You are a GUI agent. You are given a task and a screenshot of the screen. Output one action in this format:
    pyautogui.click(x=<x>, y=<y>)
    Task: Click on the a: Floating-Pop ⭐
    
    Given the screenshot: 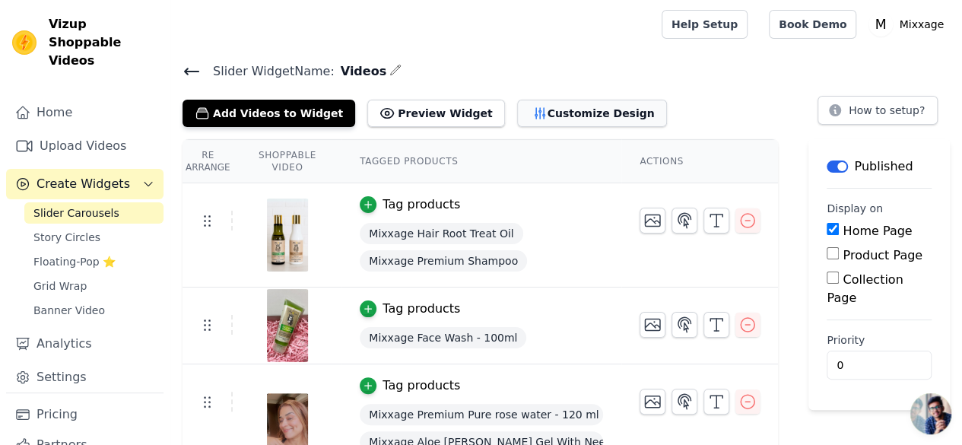 What is the action you would take?
    pyautogui.click(x=94, y=262)
    